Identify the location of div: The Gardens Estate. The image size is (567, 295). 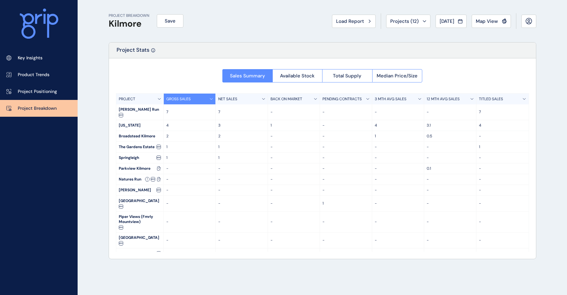
(140, 147).